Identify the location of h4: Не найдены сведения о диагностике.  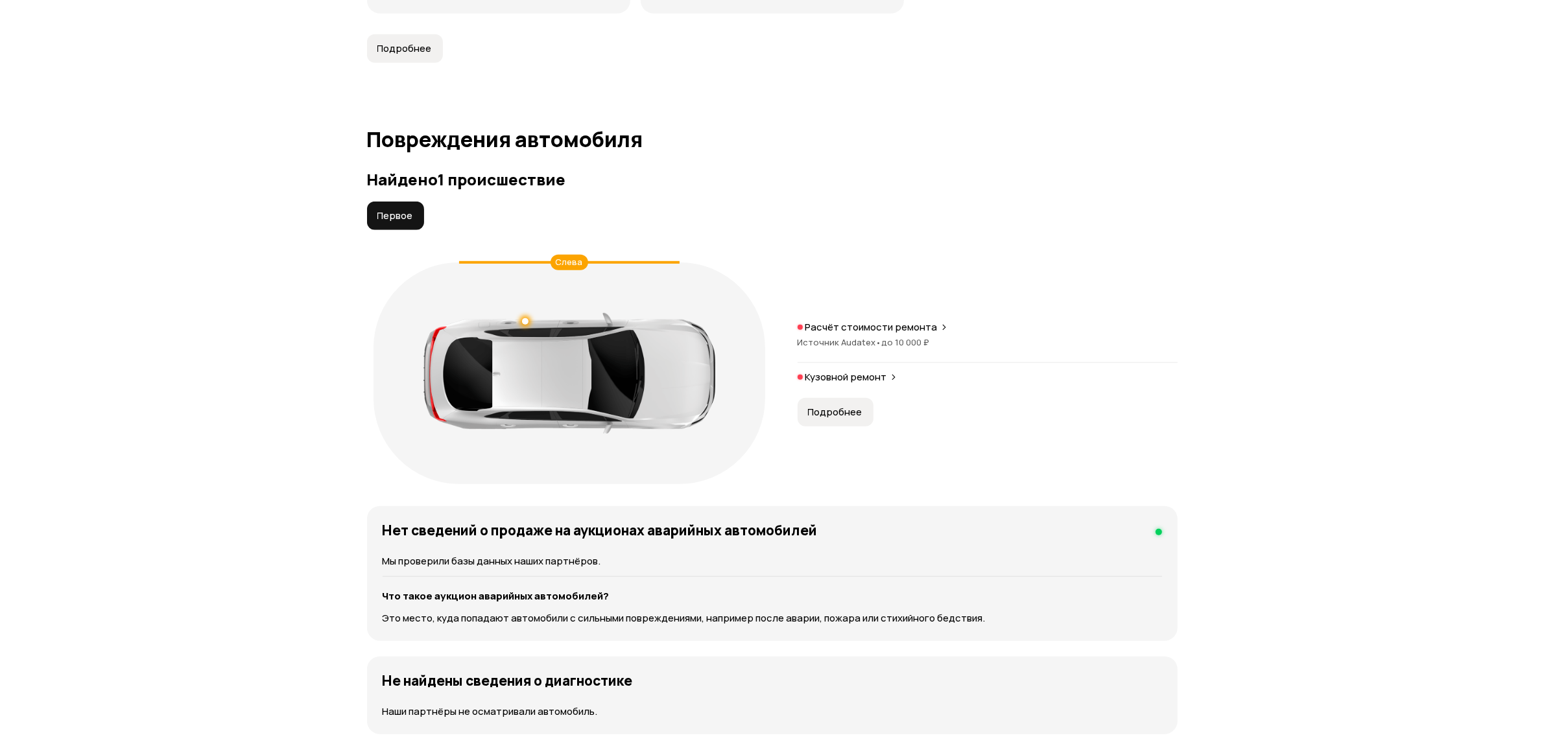
(508, 681).